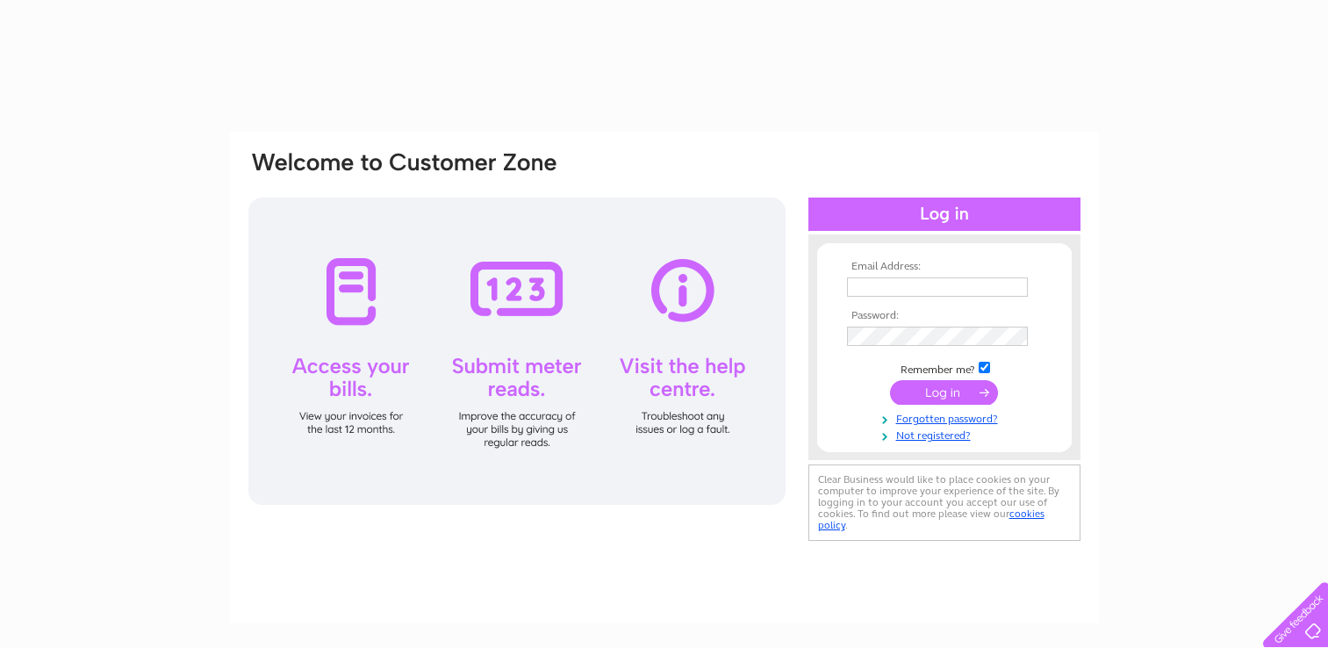 This screenshot has height=648, width=1328. Describe the element at coordinates (946, 417) in the screenshot. I see `a: Forgotten password?` at that location.